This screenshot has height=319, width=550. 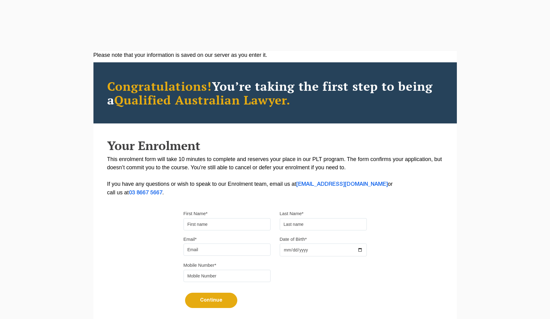 What do you see at coordinates (200, 265) in the screenshot?
I see `label: Mobile Number*` at bounding box center [200, 265].